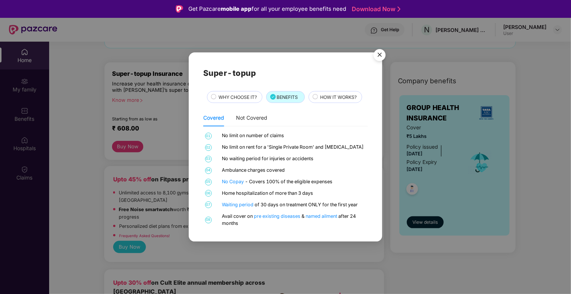  What do you see at coordinates (208, 148) in the screenshot?
I see `span: 02` at bounding box center [208, 148].